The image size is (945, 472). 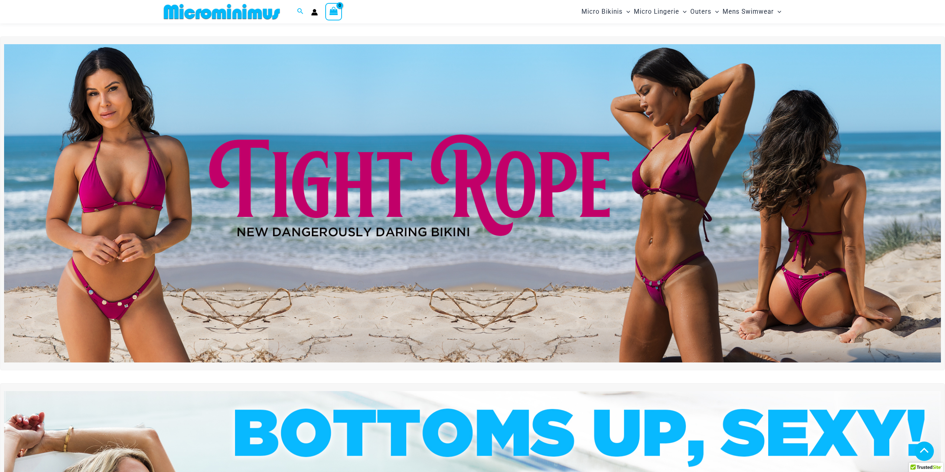 What do you see at coordinates (656, 12) in the screenshot?
I see `span: Micro Lingerie` at bounding box center [656, 12].